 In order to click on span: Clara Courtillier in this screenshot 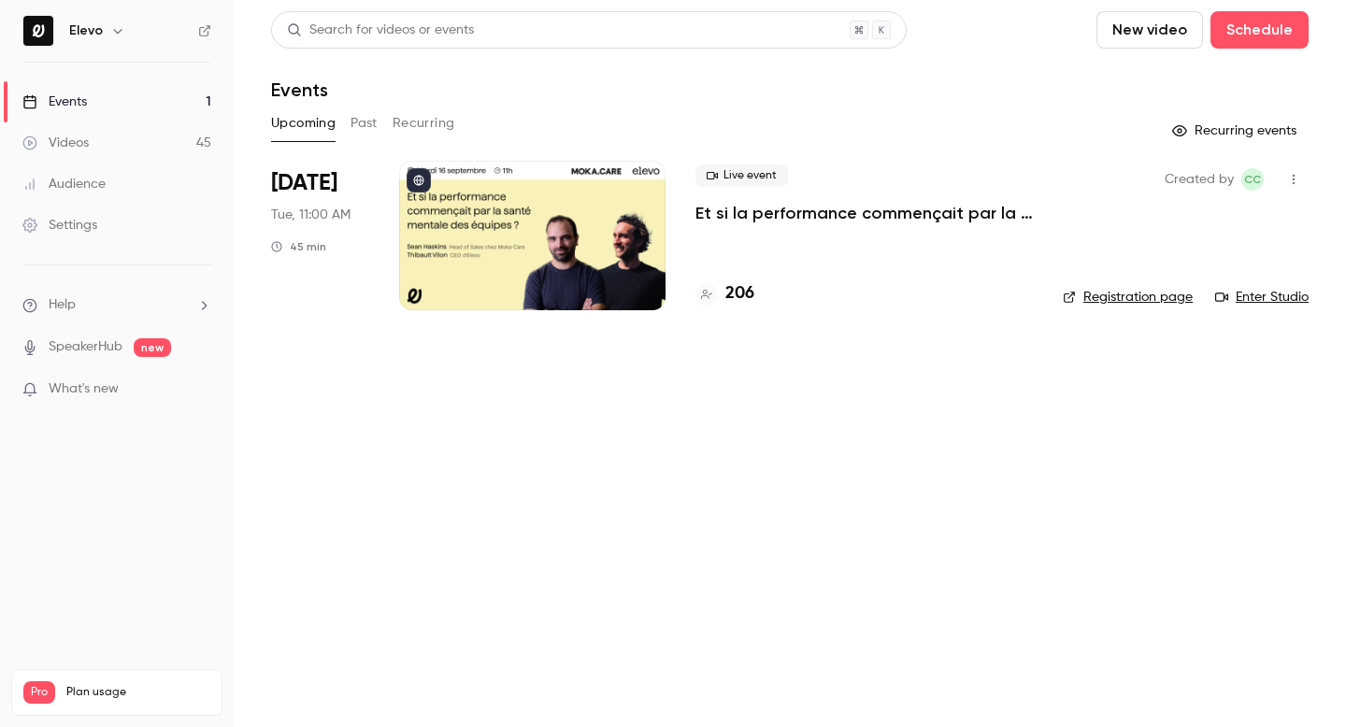, I will do `click(1253, 179)`.